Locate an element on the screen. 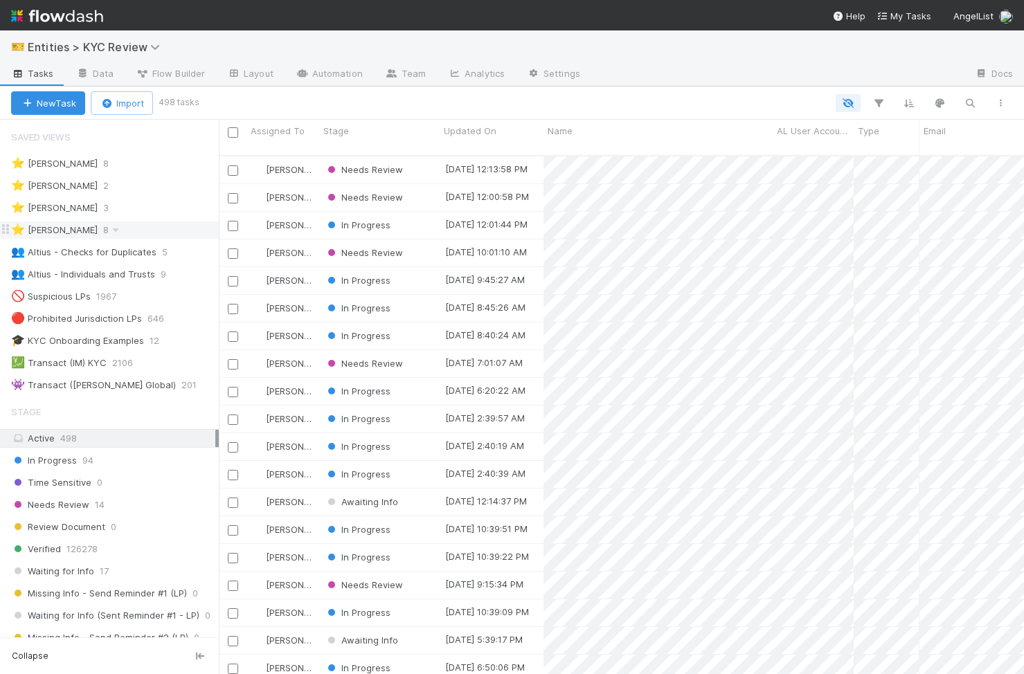 This screenshot has height=674, width=1024. div: Needs Review is located at coordinates (363, 585).